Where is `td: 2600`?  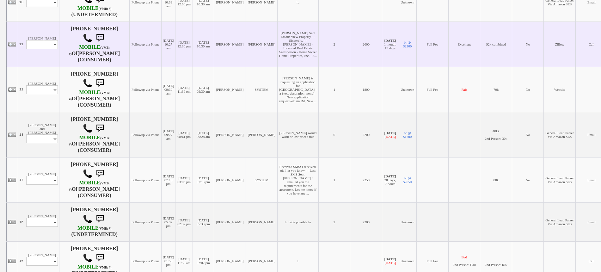 td: 2600 is located at coordinates (366, 44).